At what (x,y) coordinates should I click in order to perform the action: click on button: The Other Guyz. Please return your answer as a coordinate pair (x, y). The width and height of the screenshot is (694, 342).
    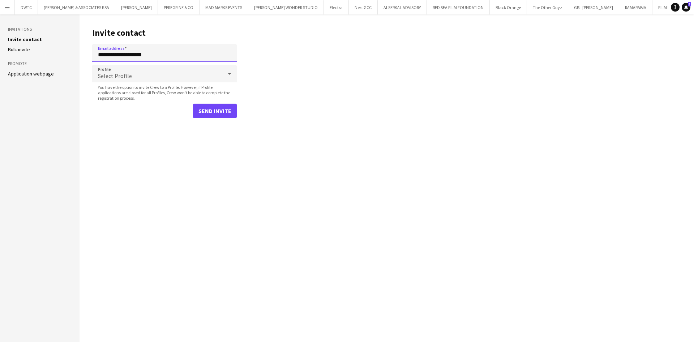
    Looking at the image, I should click on (547, 7).